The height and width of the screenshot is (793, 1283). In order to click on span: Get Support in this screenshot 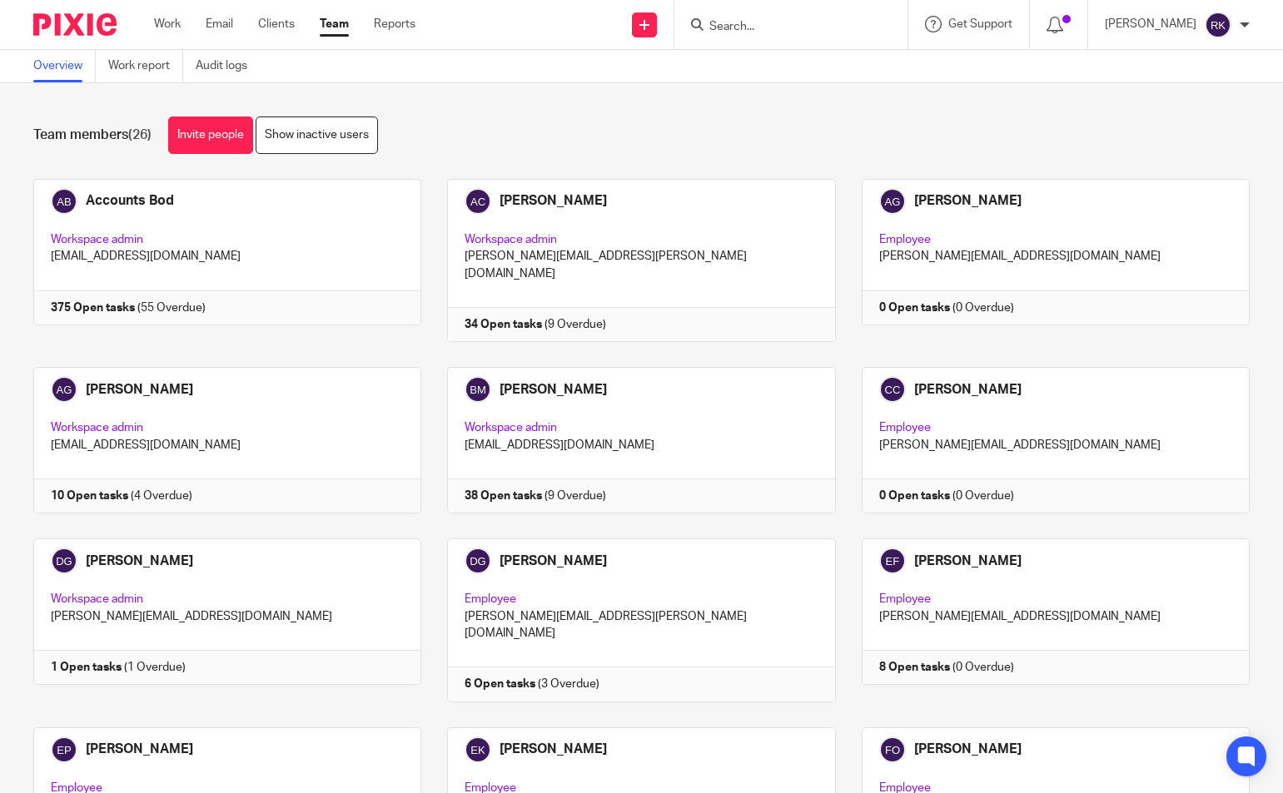, I will do `click(980, 24)`.